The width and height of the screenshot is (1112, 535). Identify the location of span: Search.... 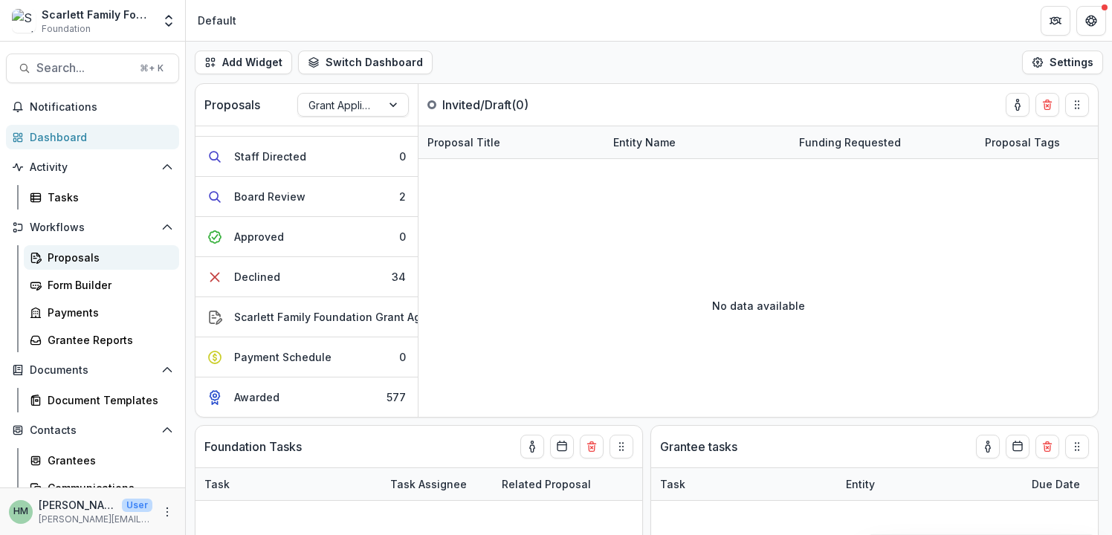
(83, 68).